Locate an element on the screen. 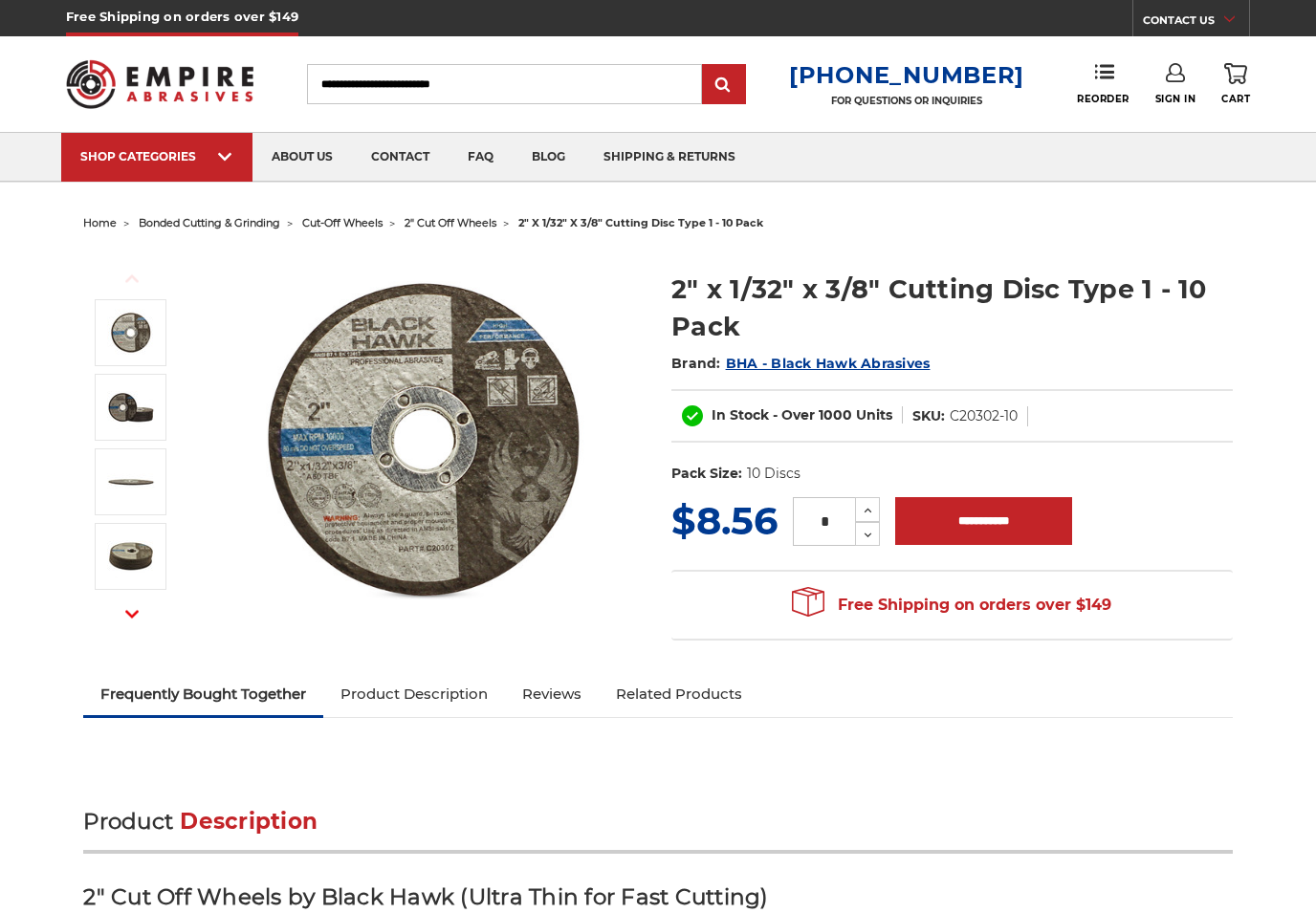  button: Previous is located at coordinates (132, 278).